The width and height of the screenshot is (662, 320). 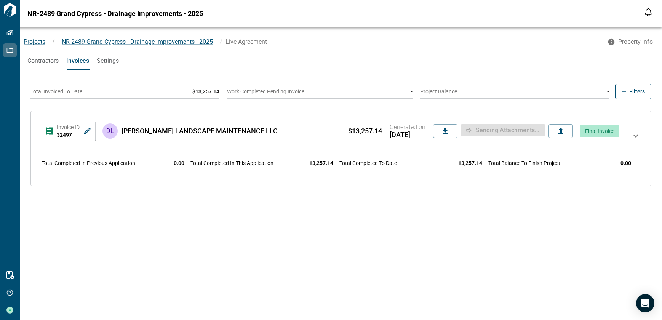 What do you see at coordinates (368, 163) in the screenshot?
I see `span: Total Completed To Date` at bounding box center [368, 163].